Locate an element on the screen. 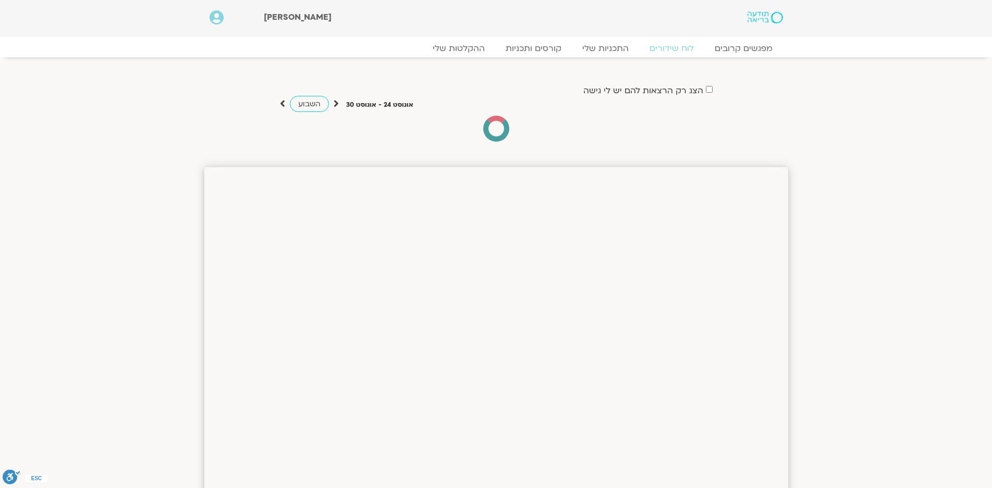  nav: Menu is located at coordinates (496, 48).